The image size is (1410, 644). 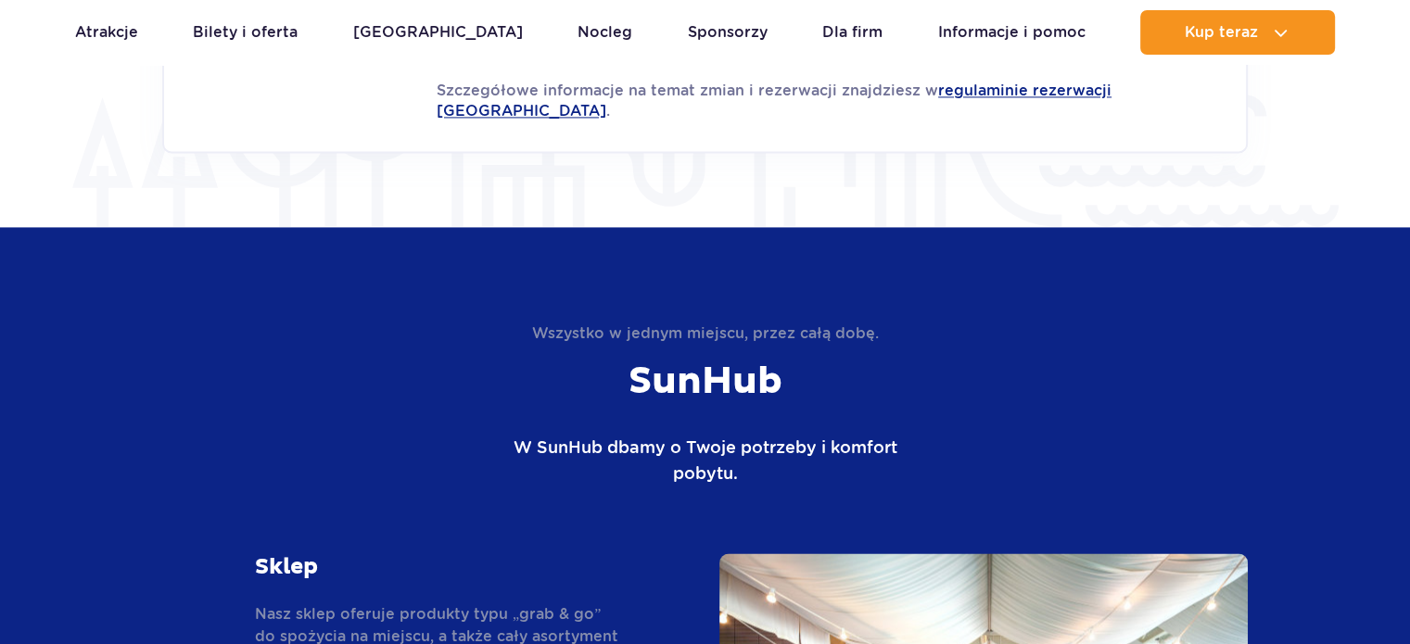 I want to click on p: Wszystko w jednym miejscu, przez całą dobę., so click(x=705, y=334).